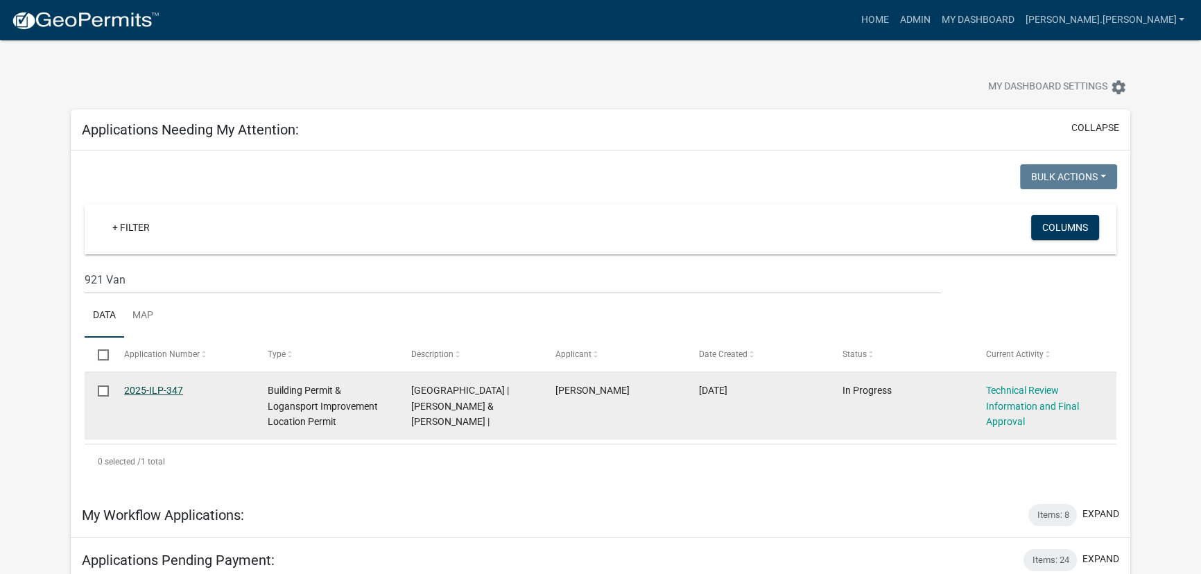 The height and width of the screenshot is (574, 1201). Describe the element at coordinates (900, 354) in the screenshot. I see `datatable-header-cell: Status` at that location.